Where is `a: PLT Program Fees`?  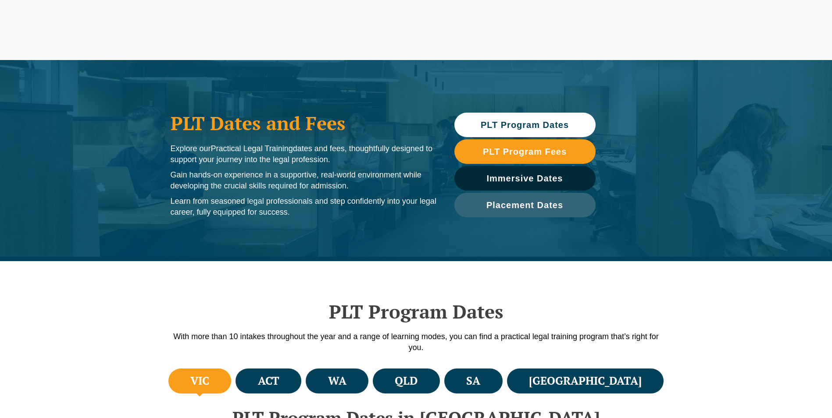 a: PLT Program Fees is located at coordinates (525, 152).